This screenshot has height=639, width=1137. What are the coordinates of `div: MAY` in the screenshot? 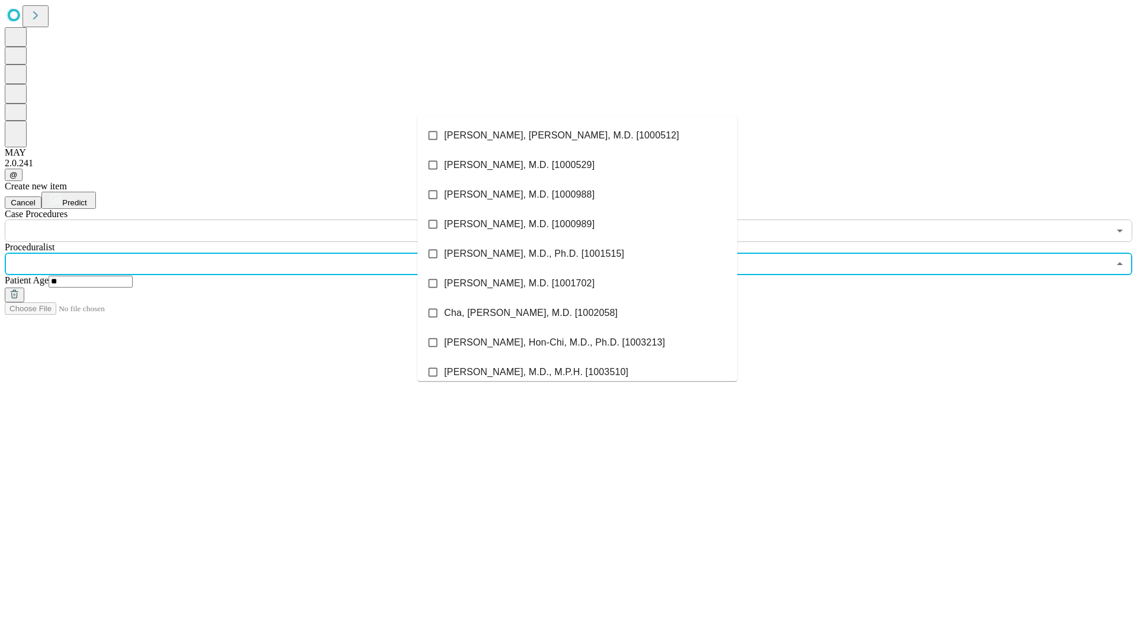 It's located at (568, 153).